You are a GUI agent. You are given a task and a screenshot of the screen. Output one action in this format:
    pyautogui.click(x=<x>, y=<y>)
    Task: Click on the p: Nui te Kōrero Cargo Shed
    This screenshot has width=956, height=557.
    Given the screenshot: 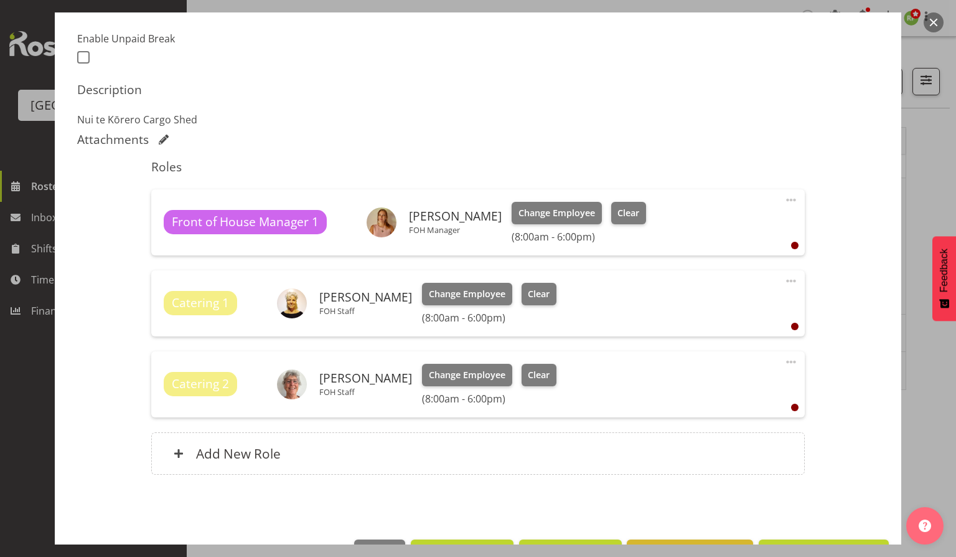 What is the action you would take?
    pyautogui.click(x=478, y=120)
    